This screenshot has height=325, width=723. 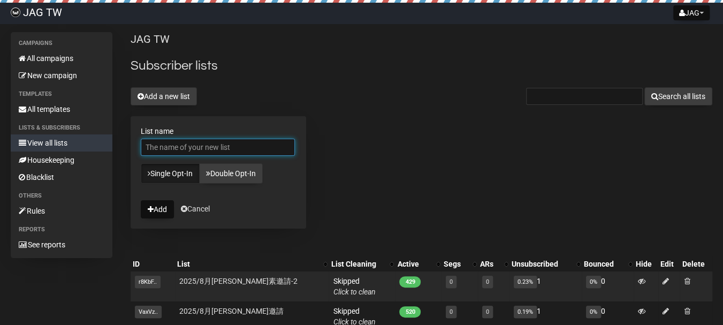 What do you see at coordinates (62, 128) in the screenshot?
I see `li: Lists & subscribers` at bounding box center [62, 128].